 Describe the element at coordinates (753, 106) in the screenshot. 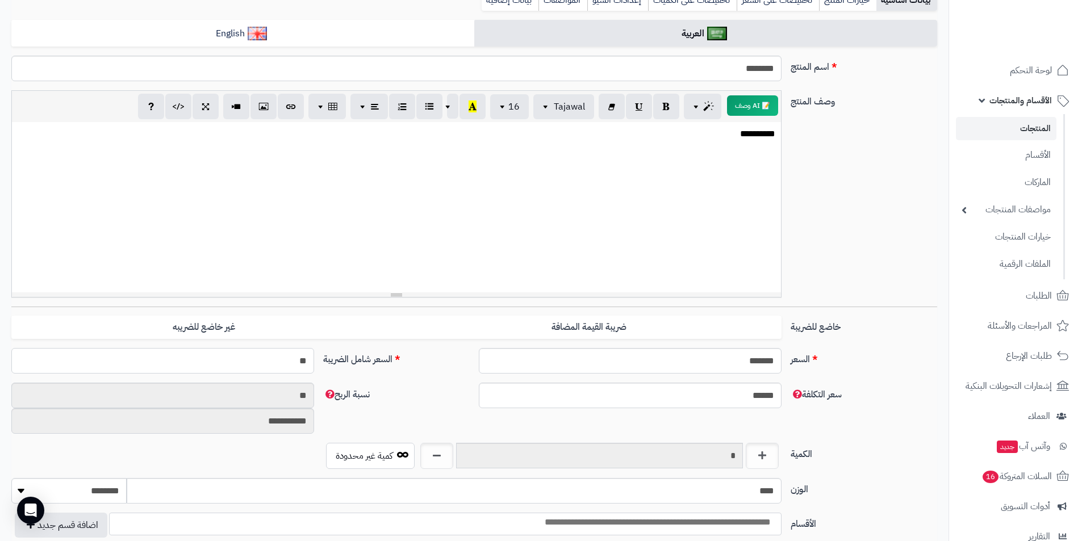

I see `button: 📝 AI وصف` at that location.